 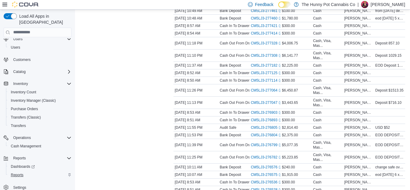 What do you see at coordinates (267, 43) in the screenshot?
I see `a: CM5LJ3-277328External link` at bounding box center [267, 43].